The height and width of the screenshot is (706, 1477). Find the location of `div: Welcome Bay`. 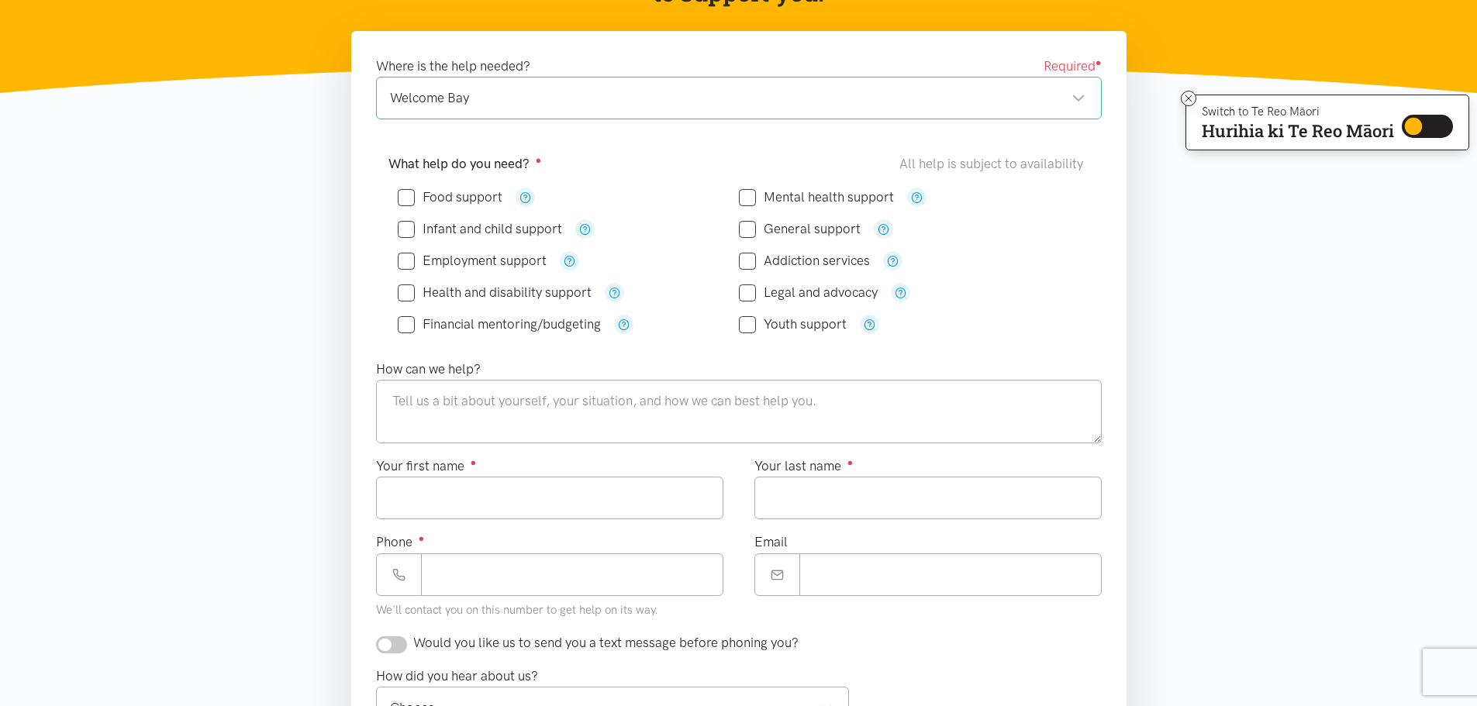

div: Welcome Bay is located at coordinates (737, 98).